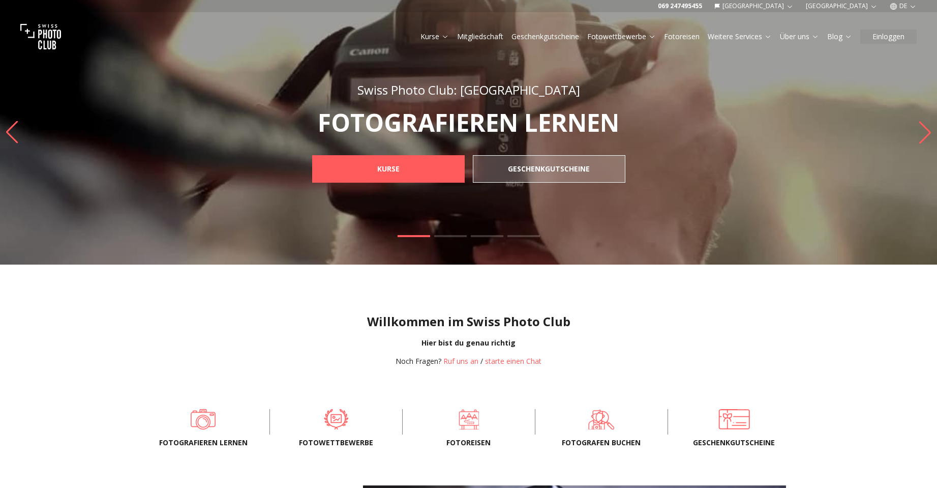  Describe the element at coordinates (336, 442) in the screenshot. I see `span: Fotowettbewerbe` at that location.